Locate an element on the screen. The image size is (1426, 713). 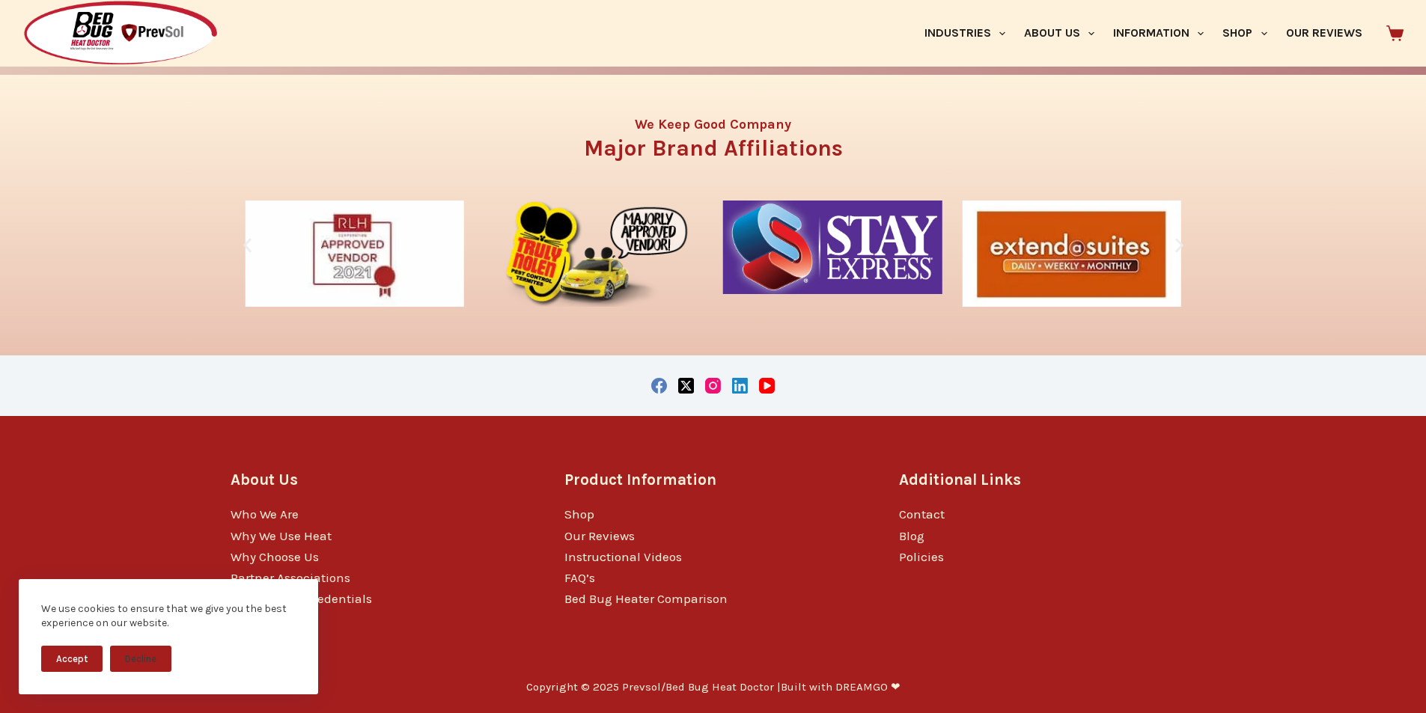
div: We use cookies to ensure that we give you the best experience on our website. is located at coordinates (168, 616).